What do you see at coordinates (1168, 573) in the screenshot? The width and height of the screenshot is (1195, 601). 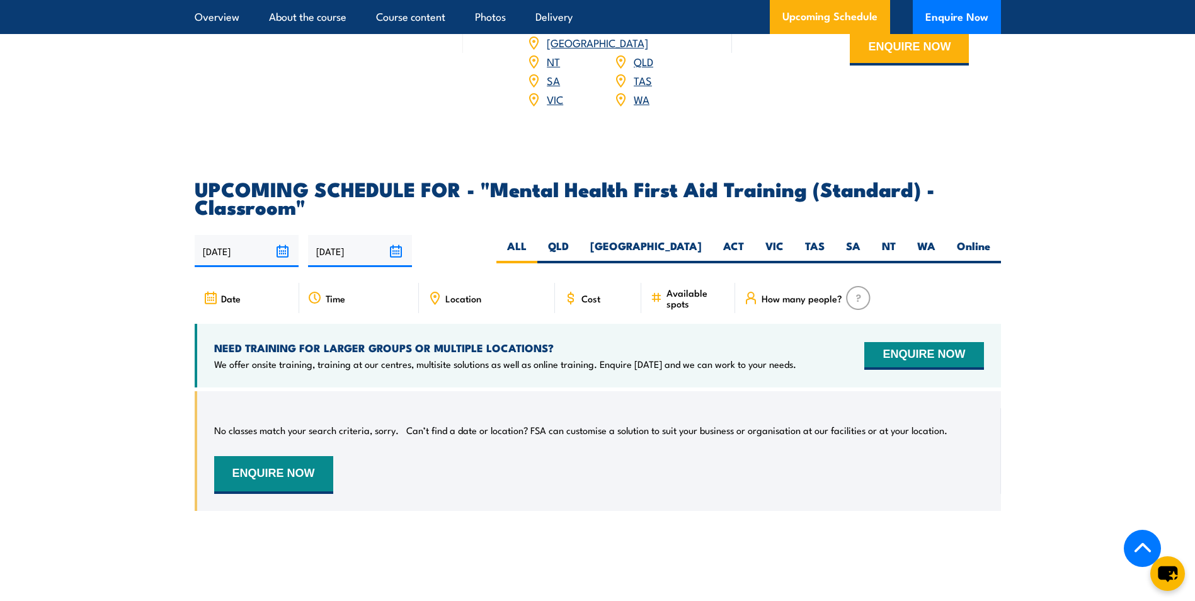 I see `button: chat-button` at bounding box center [1168, 573].